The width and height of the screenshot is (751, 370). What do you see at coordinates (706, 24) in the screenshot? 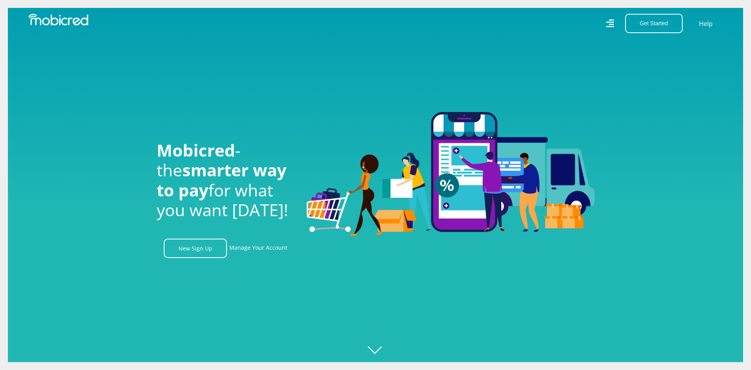
I see `a: Help` at bounding box center [706, 24].